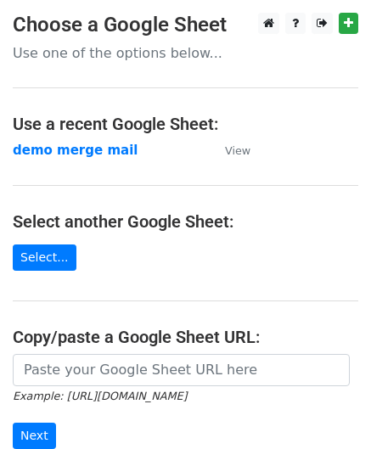 This screenshot has height=449, width=371. What do you see at coordinates (44, 257) in the screenshot?
I see `a: Select...` at bounding box center [44, 257].